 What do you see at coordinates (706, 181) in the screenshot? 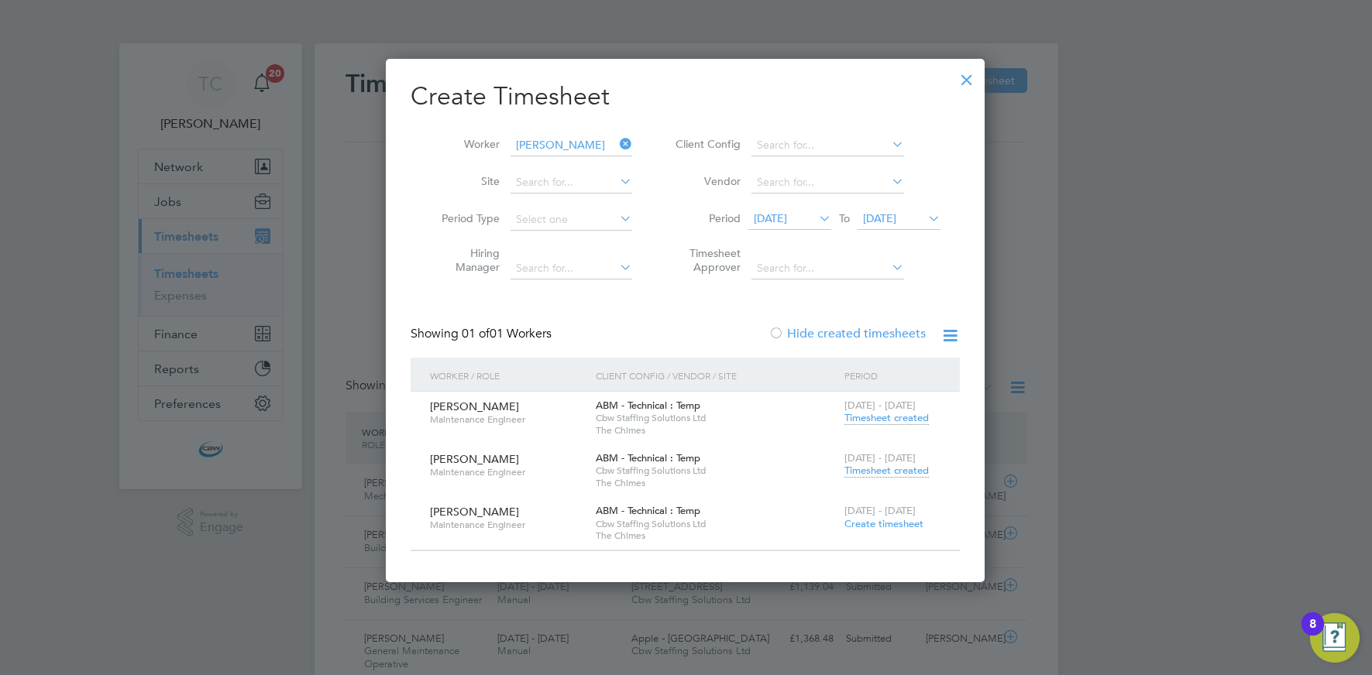
I see `label: Vendor` at bounding box center [706, 181].